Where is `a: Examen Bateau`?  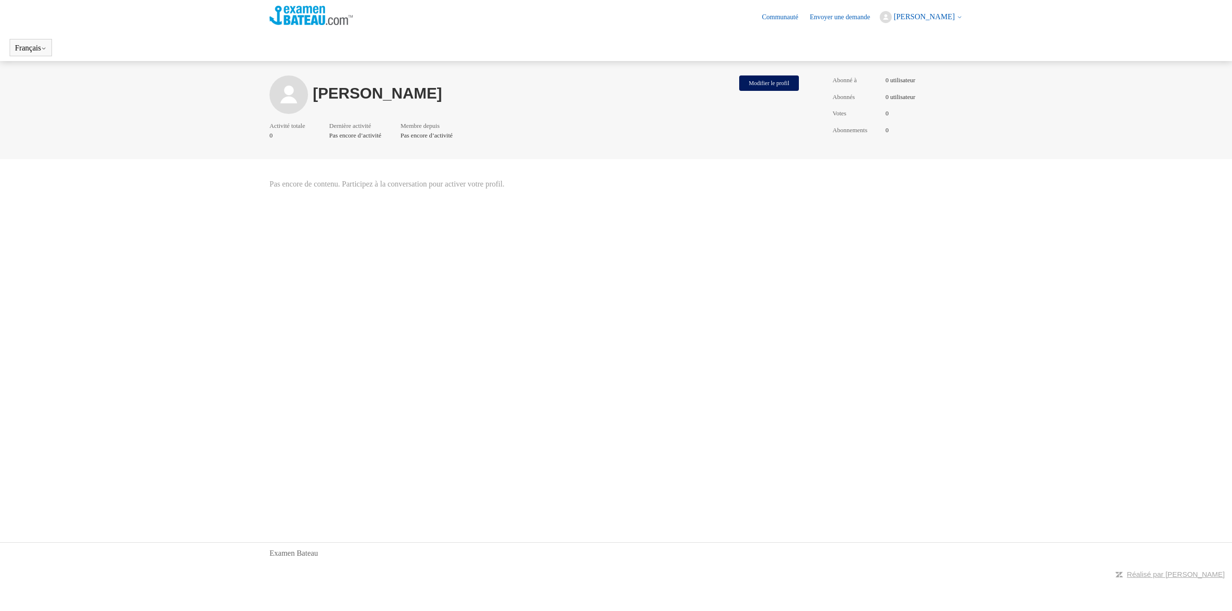
a: Examen Bateau is located at coordinates (293, 554).